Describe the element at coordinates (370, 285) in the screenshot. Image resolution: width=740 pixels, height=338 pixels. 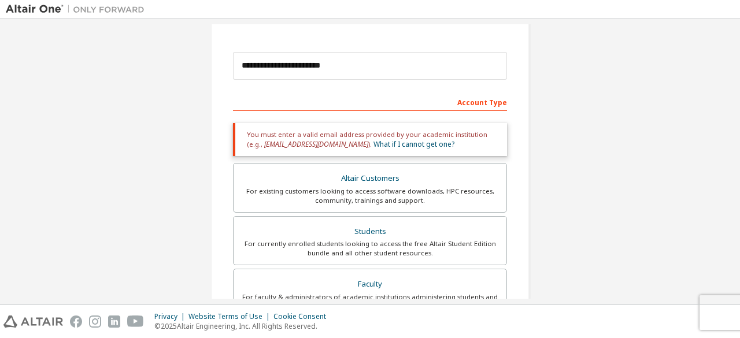
I see `div: Faculty` at that location.